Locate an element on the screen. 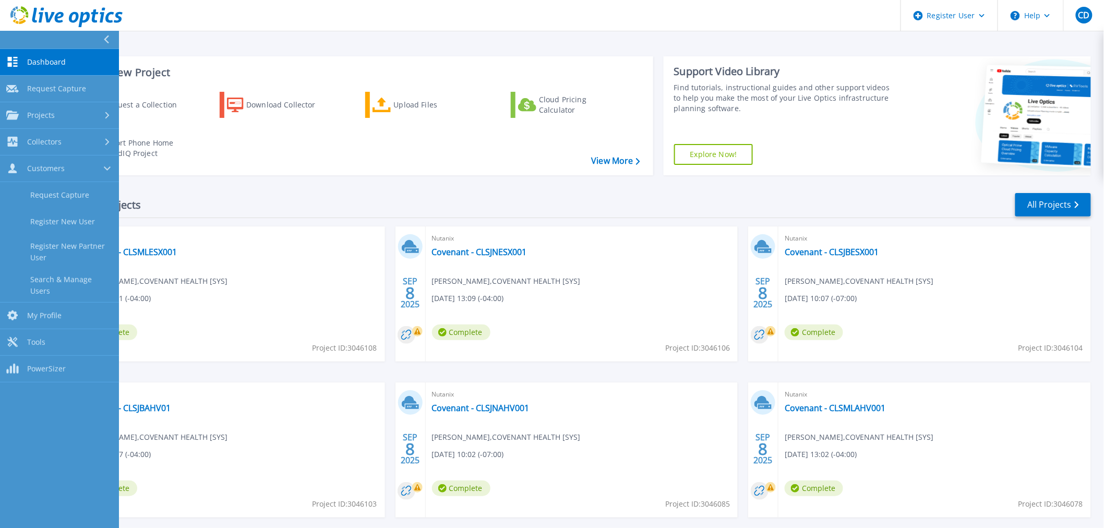 The width and height of the screenshot is (1104, 528). span: Customers is located at coordinates (46, 168).